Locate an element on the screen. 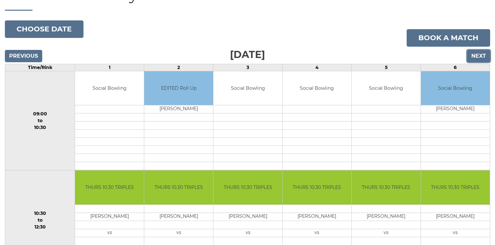  td: EDITED Roll Up is located at coordinates (178, 88).